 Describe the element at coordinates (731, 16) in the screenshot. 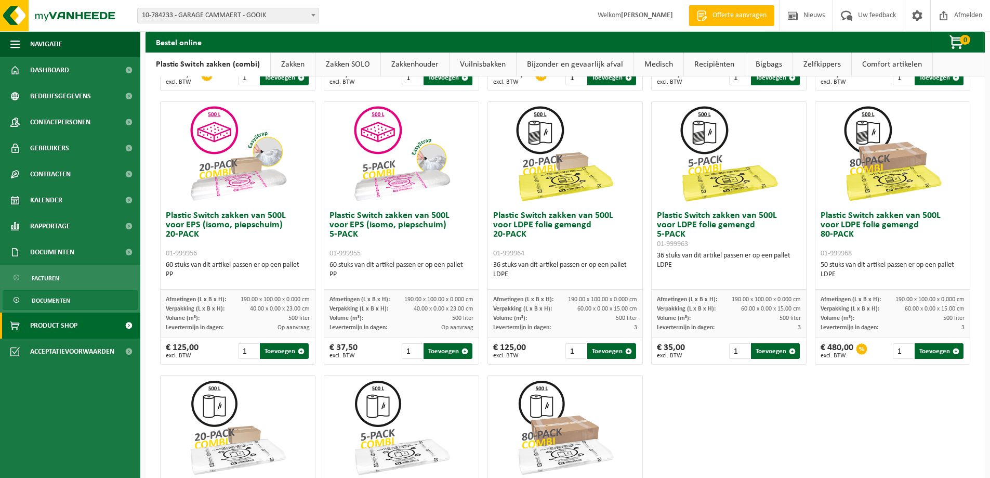

I see `a: Offerte aanvragen` at that location.